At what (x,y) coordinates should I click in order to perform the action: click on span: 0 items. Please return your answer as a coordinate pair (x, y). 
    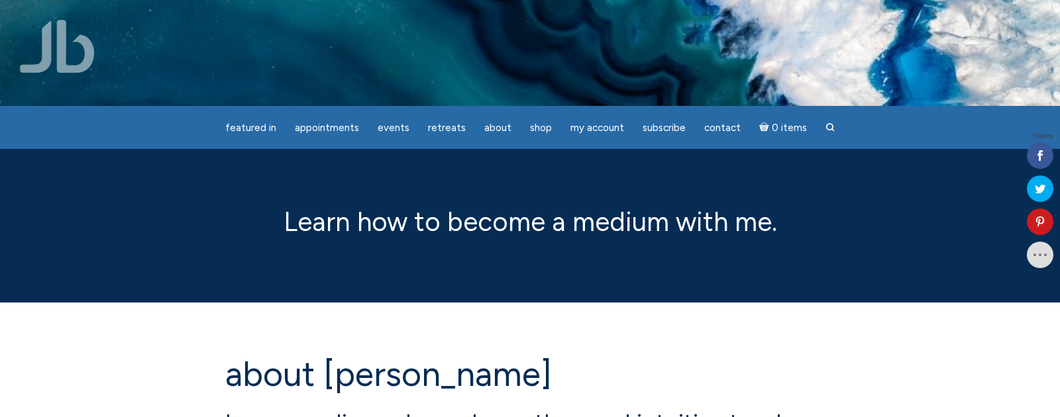
    Looking at the image, I should click on (789, 128).